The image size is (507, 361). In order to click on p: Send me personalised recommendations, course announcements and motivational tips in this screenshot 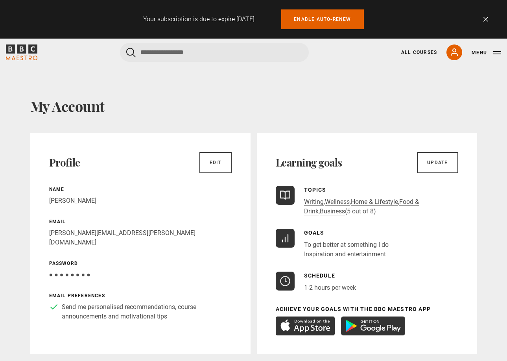, I will do `click(147, 312)`.